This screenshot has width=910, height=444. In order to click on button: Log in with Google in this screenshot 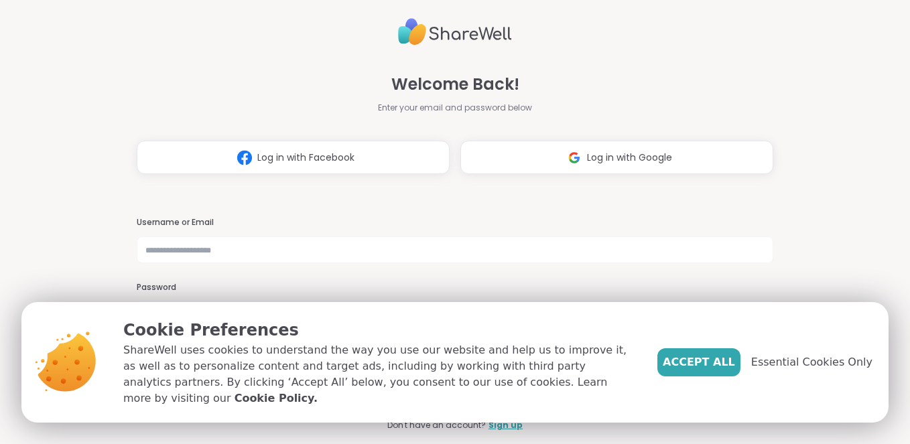, I will do `click(616, 157)`.